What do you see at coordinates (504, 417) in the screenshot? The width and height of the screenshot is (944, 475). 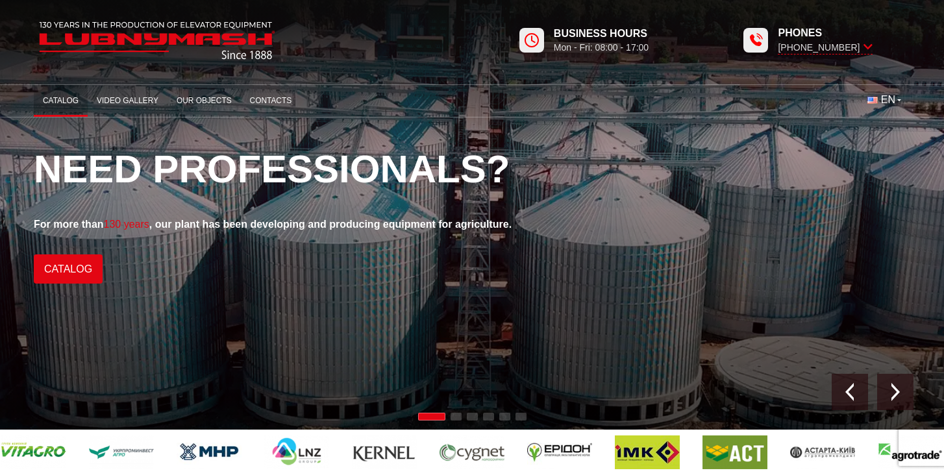 I see `span: Go to slide 5` at bounding box center [504, 417].